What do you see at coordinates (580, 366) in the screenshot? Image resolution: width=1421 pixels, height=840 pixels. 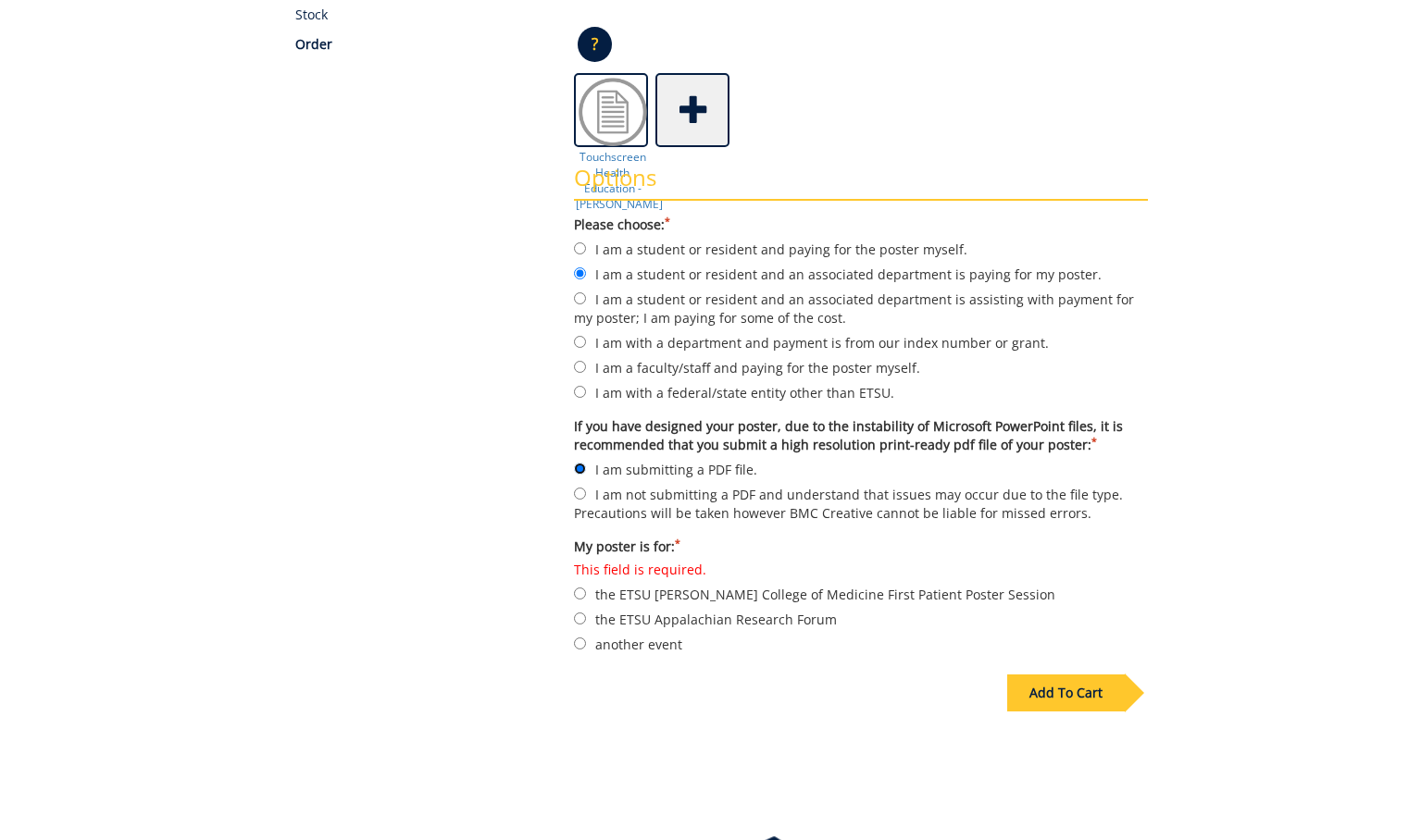 I see `input: I am a faculty/staff and paying for the poster myself.` at bounding box center [580, 366].